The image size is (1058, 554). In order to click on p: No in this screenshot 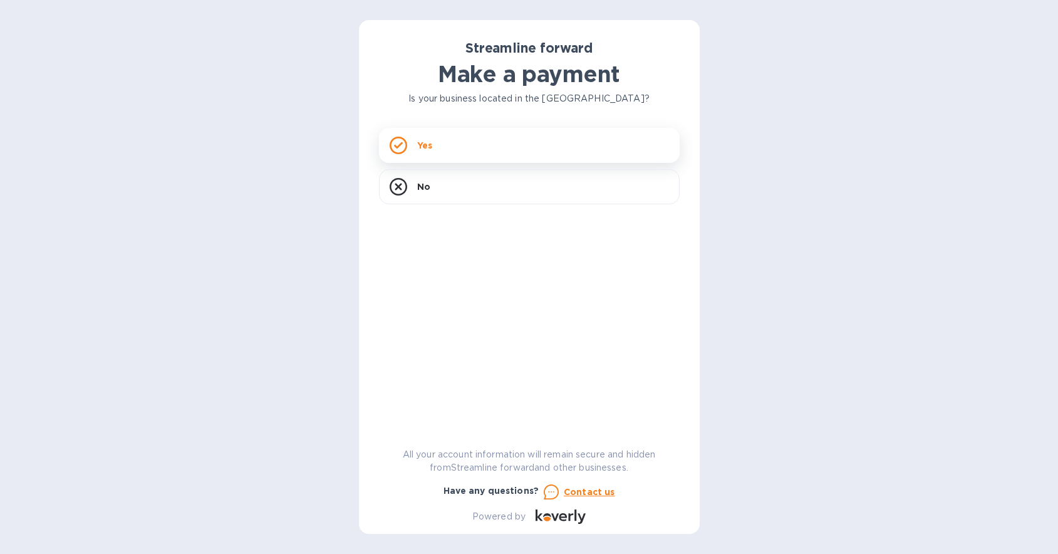, I will do `click(423, 187)`.